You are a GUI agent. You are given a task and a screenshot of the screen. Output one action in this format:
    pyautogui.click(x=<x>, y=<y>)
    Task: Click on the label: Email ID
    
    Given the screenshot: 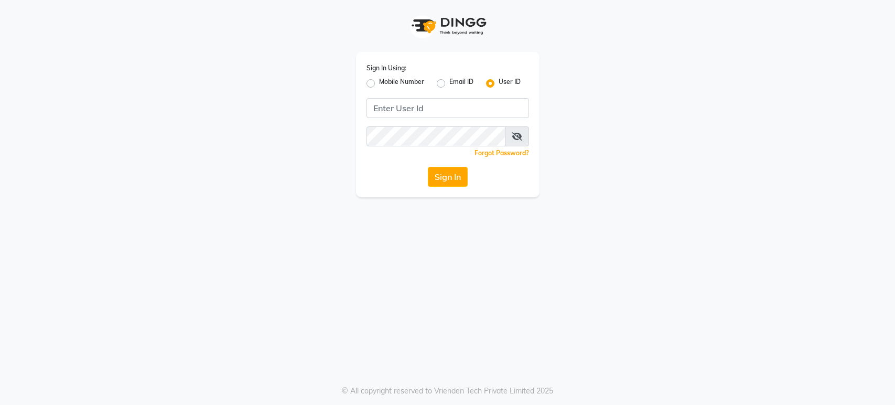 What is the action you would take?
    pyautogui.click(x=461, y=83)
    